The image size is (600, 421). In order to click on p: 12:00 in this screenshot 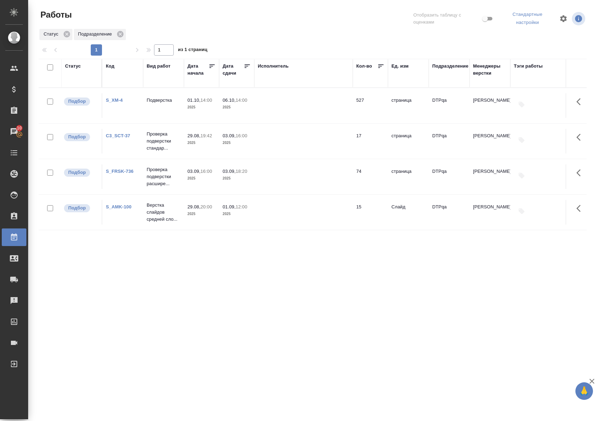, I will do `click(241, 207)`.